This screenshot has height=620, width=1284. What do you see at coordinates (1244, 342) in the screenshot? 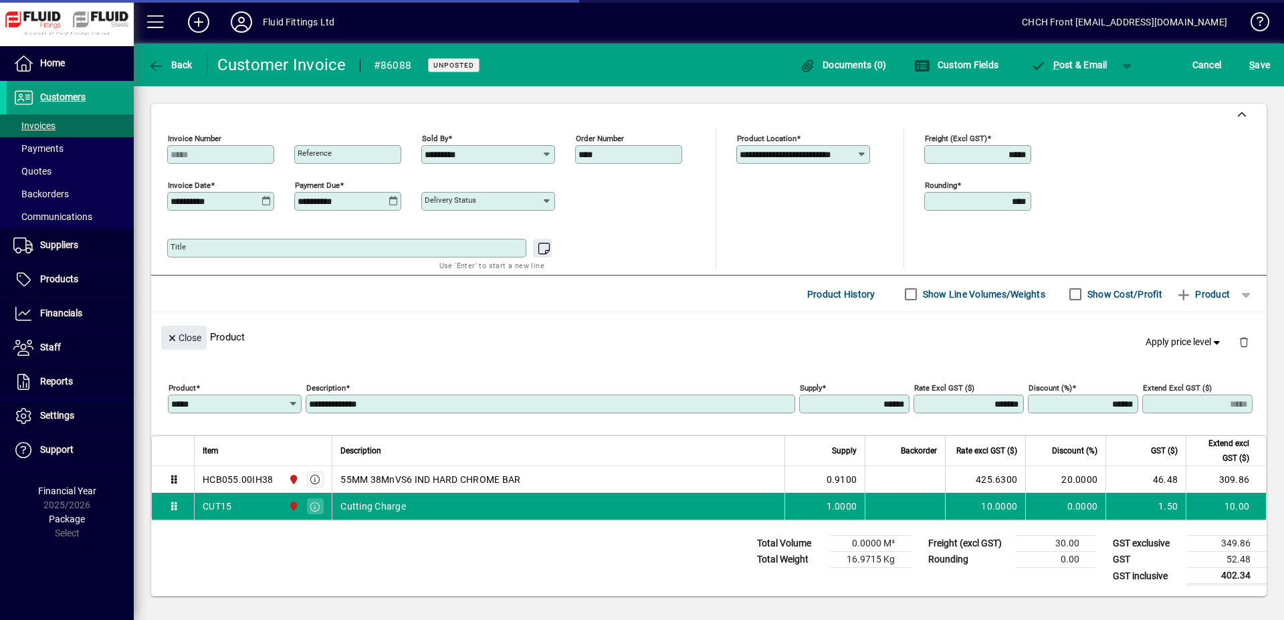
I see `button: Delete` at bounding box center [1244, 342].